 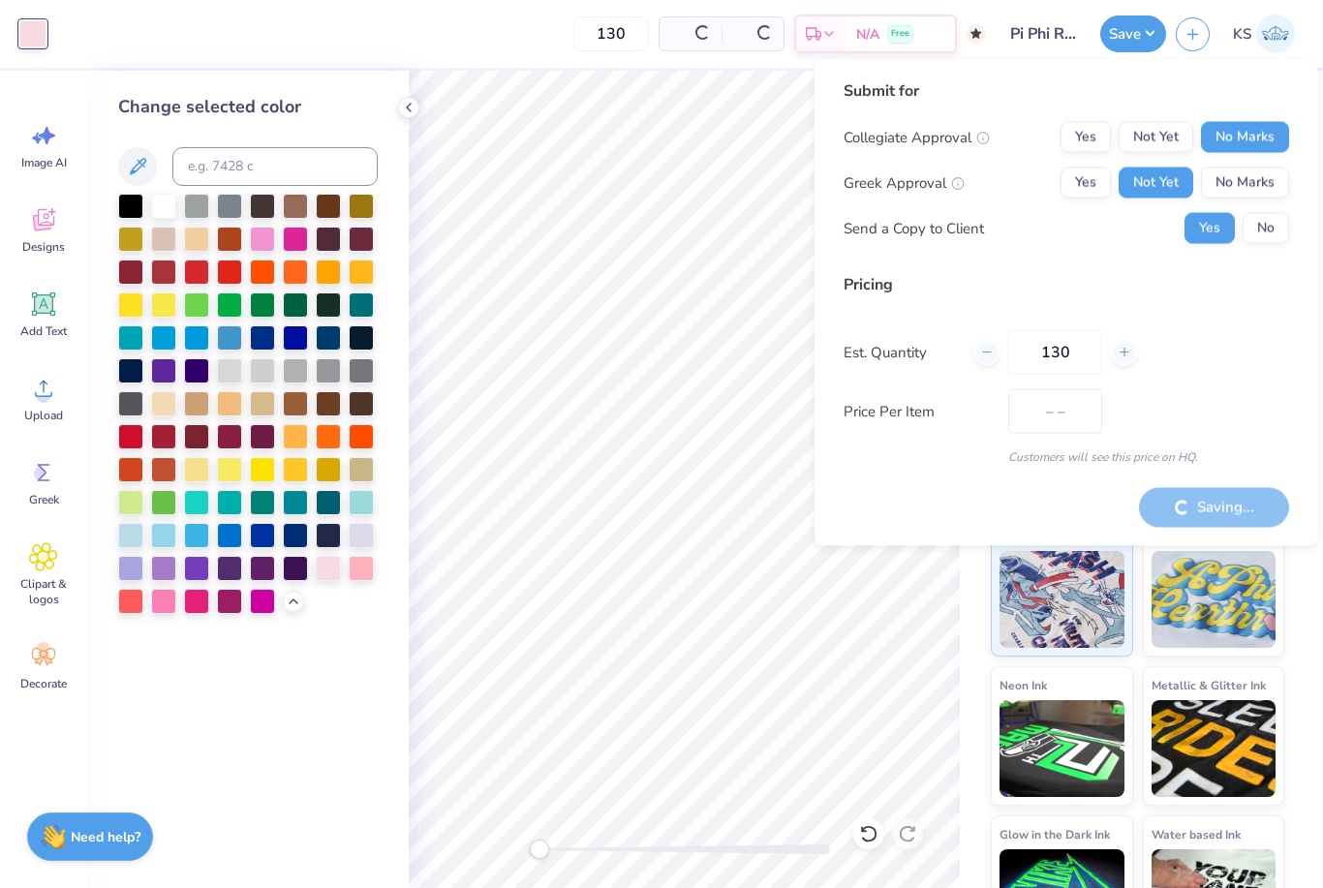 What do you see at coordinates (1062, 600) in the screenshot?
I see `img: Standard` at bounding box center [1062, 600].